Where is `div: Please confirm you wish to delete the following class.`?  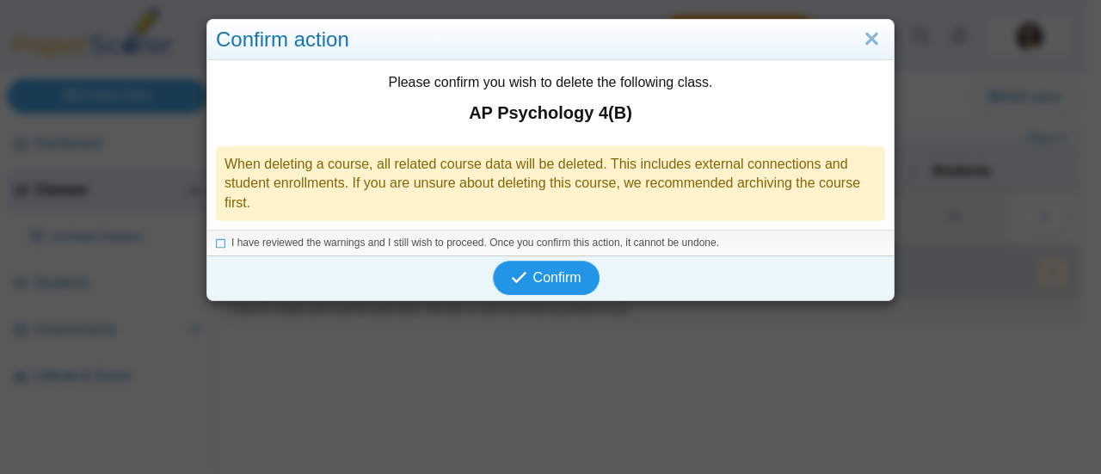 div: Please confirm you wish to delete the following class. is located at coordinates (550, 99).